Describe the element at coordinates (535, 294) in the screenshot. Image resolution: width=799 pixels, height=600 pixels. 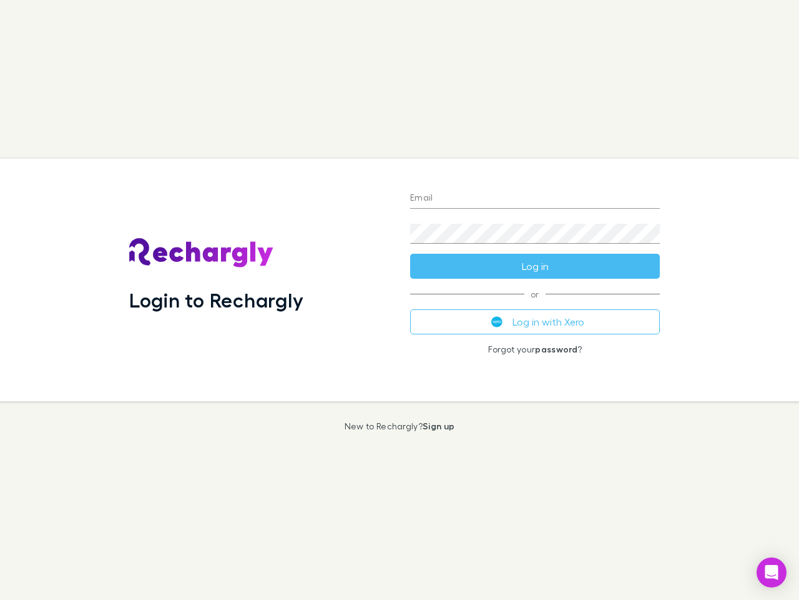
I see `span: or` at that location.